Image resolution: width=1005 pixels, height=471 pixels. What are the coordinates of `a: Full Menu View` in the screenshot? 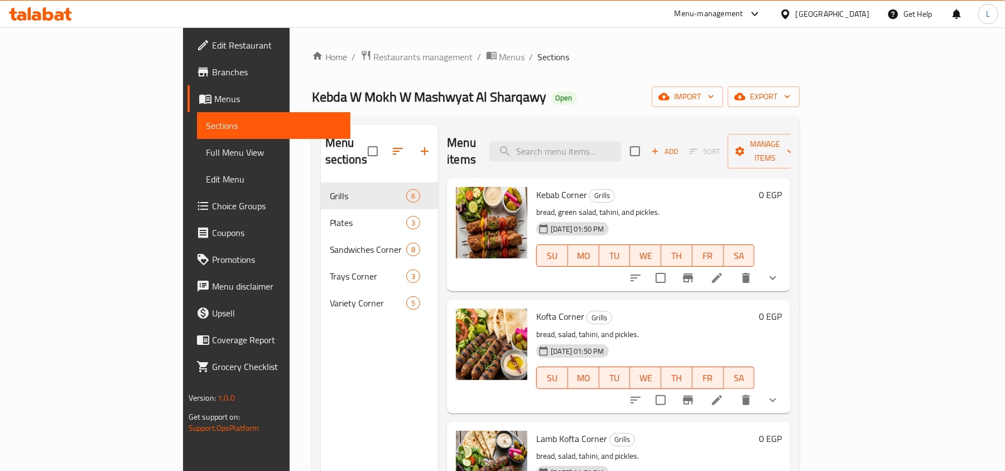 It's located at (274, 152).